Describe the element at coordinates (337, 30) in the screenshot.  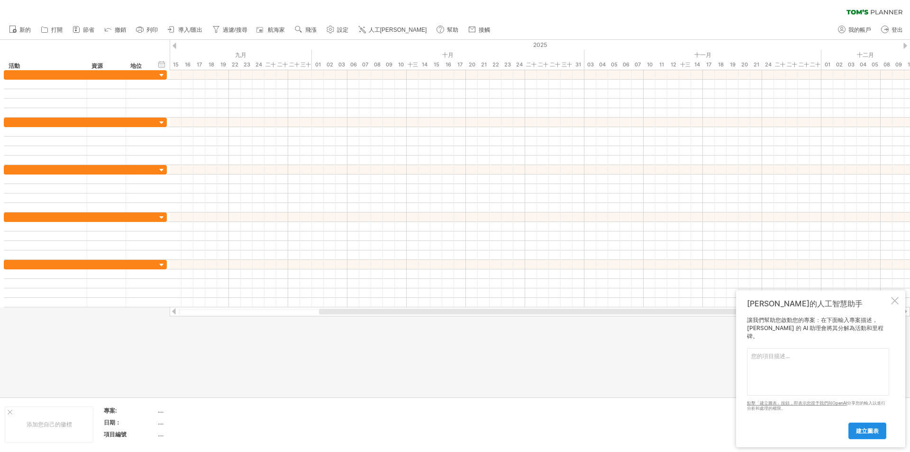
I see `a: 設定` at that location.